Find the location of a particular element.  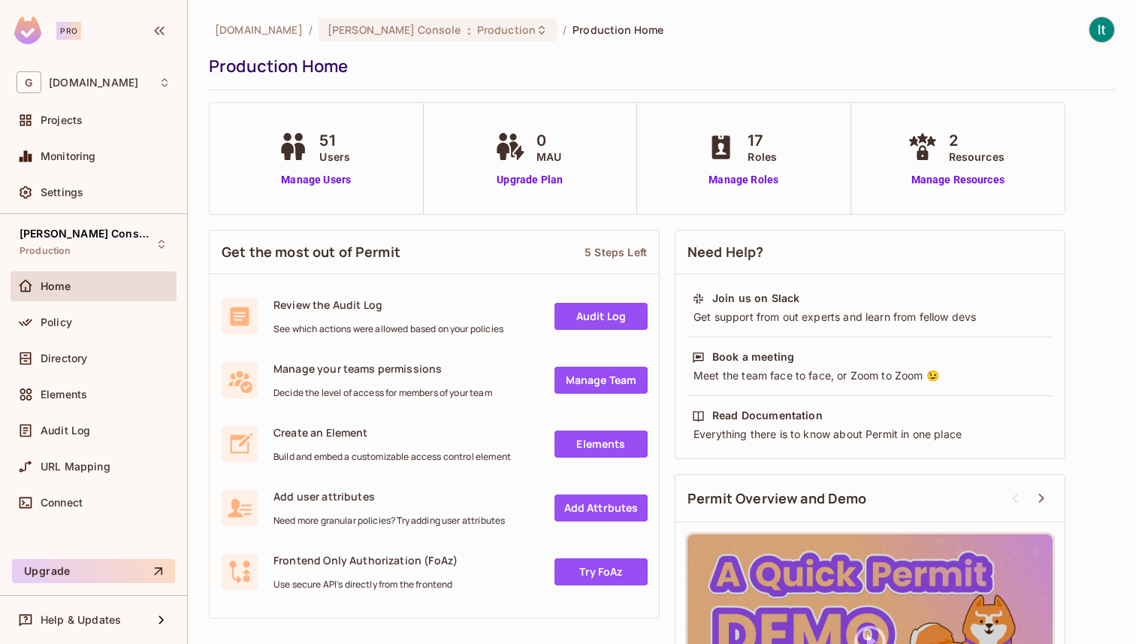

a: Manage Resources is located at coordinates (958, 180).